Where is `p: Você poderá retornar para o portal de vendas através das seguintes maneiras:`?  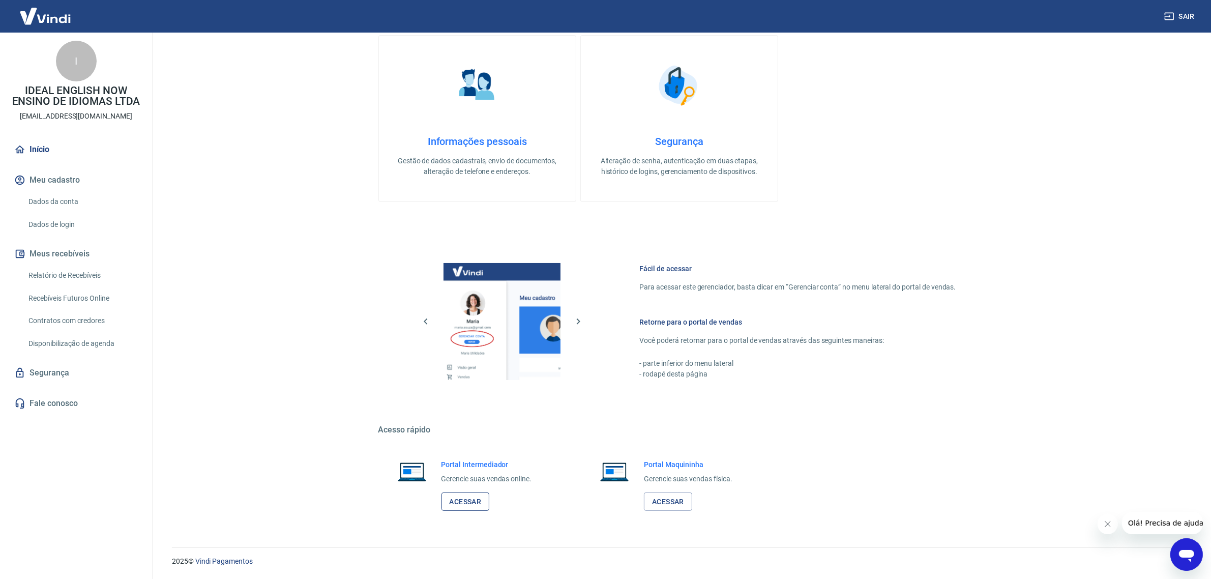 p: Você poderá retornar para o portal de vendas através das seguintes maneiras: is located at coordinates (798, 340).